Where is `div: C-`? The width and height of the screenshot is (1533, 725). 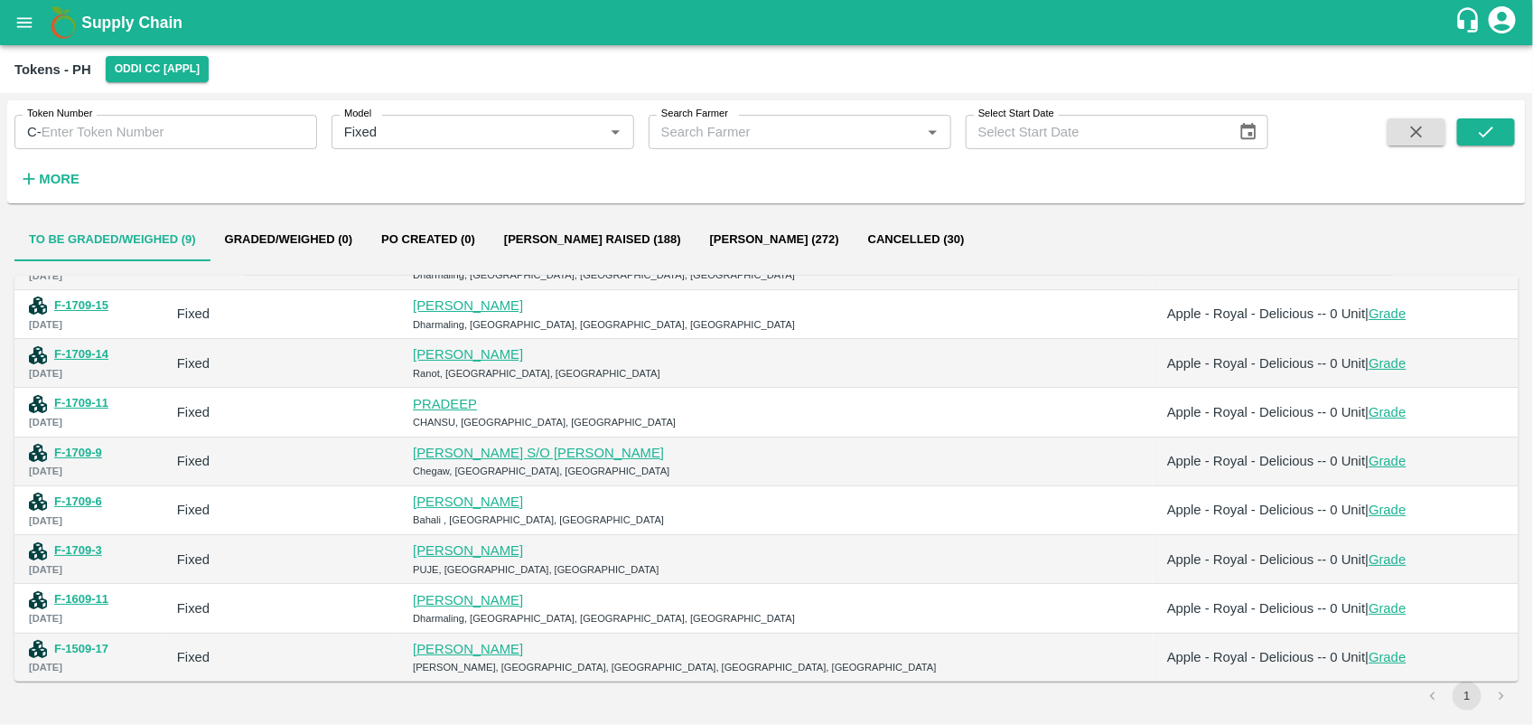
div: C- is located at coordinates (165, 132).